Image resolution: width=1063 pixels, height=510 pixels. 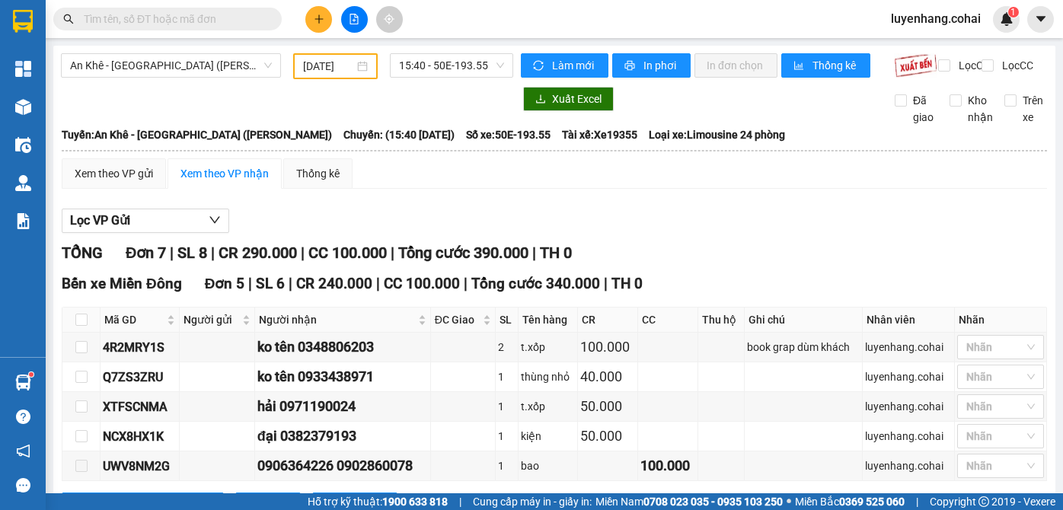 I want to click on span: Kho nhận, so click(x=980, y=109).